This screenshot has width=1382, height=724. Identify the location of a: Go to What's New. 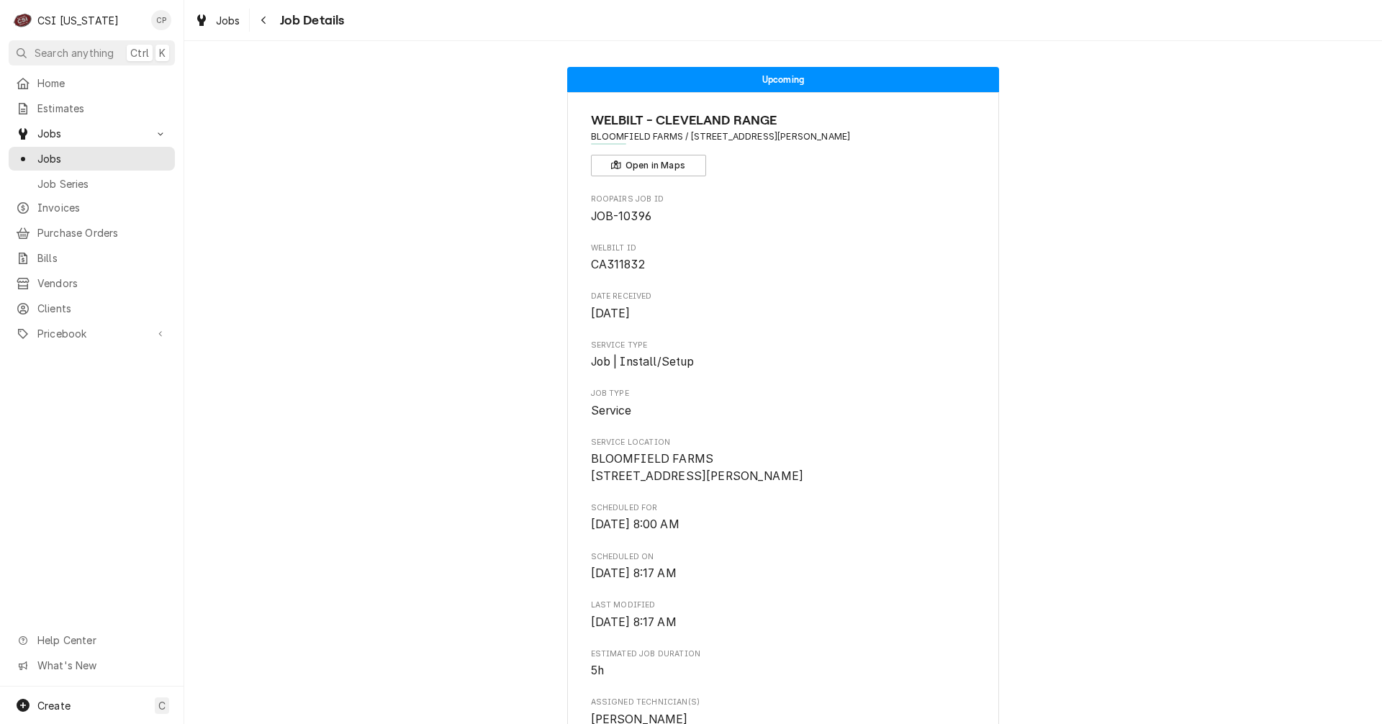
(91, 665).